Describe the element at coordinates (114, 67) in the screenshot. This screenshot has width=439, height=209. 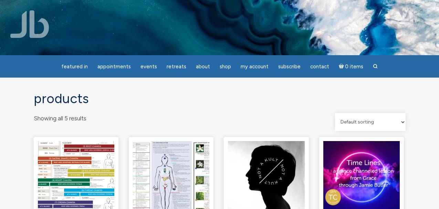
I see `span: Appointments` at that location.